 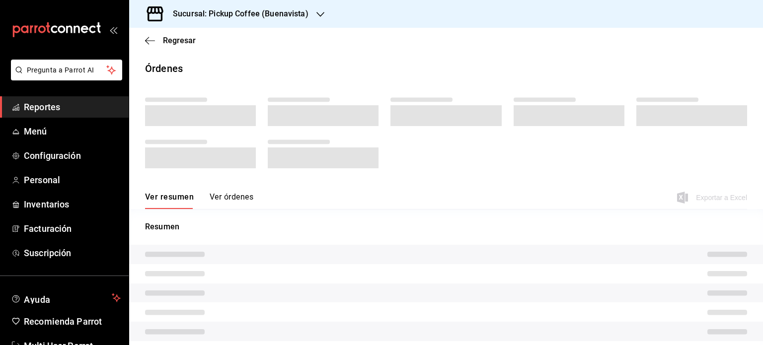 What do you see at coordinates (65, 77) in the screenshot?
I see `a: Pregunta a Parrot AI` at bounding box center [65, 77].